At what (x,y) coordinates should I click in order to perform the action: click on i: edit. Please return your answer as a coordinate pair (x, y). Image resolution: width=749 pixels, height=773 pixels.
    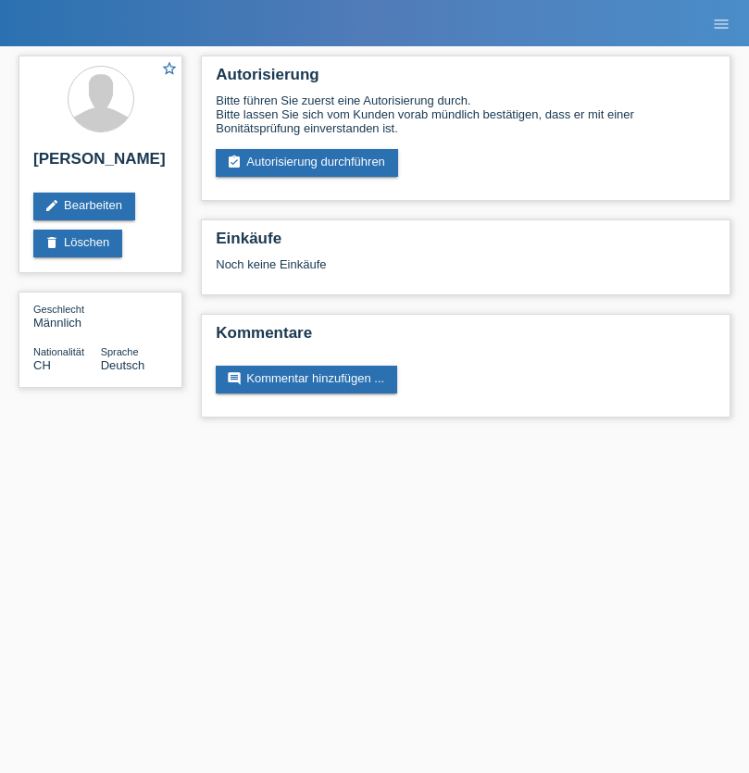
    Looking at the image, I should click on (52, 206).